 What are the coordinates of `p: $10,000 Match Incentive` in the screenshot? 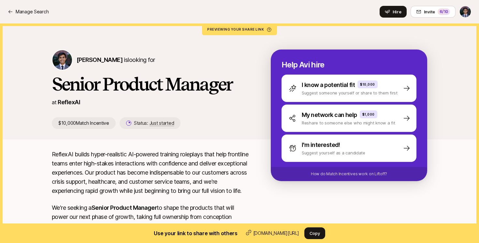 It's located at (84, 123).